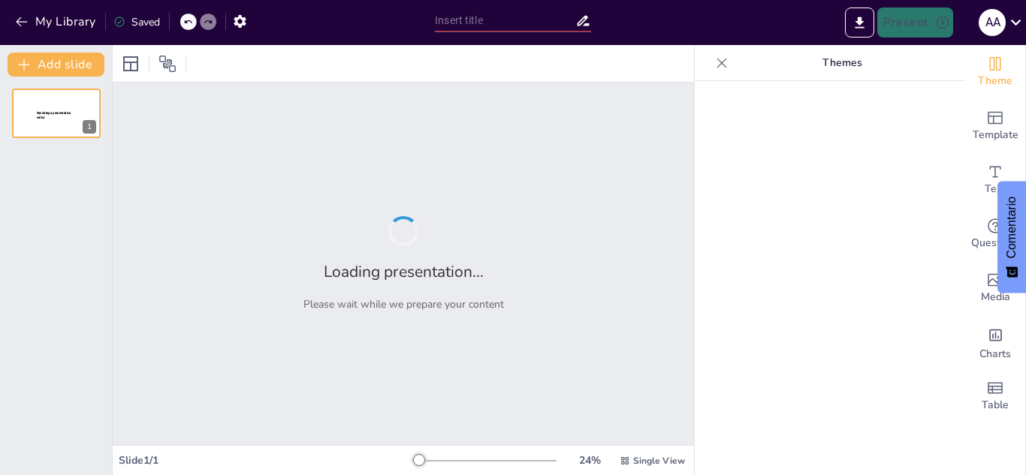 The height and width of the screenshot is (475, 1026). What do you see at coordinates (915, 23) in the screenshot?
I see `button: Present` at bounding box center [915, 23].